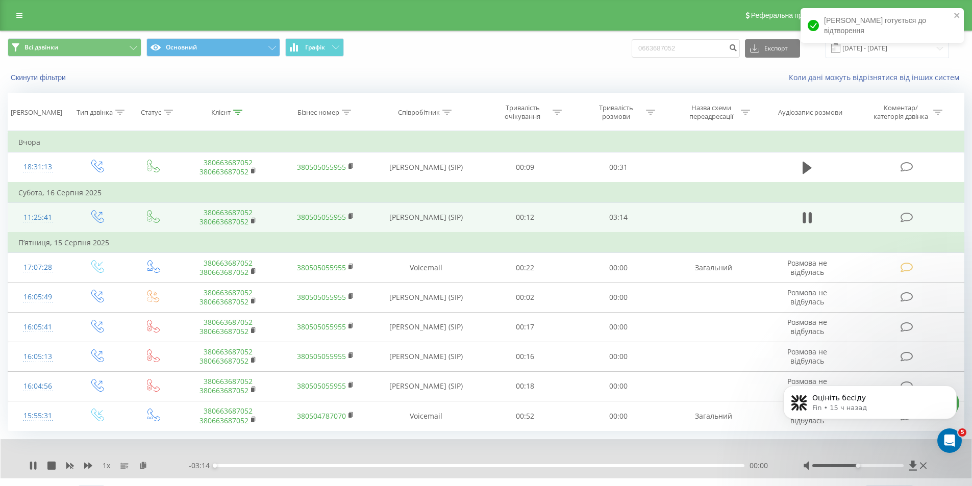  What do you see at coordinates (38, 416) in the screenshot?
I see `div: 15:55:31` at bounding box center [38, 416].